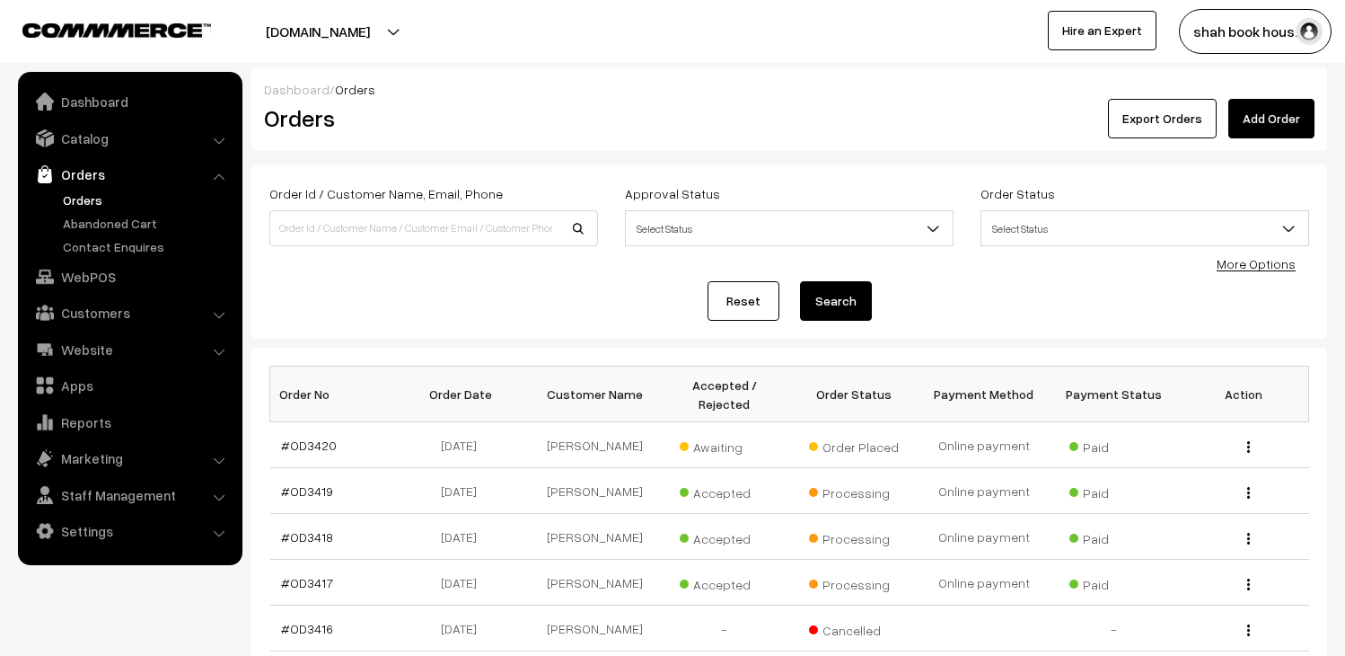  What do you see at coordinates (386, 193) in the screenshot?
I see `label: Order Id / Customer Name, Email, Phone` at bounding box center [386, 193].